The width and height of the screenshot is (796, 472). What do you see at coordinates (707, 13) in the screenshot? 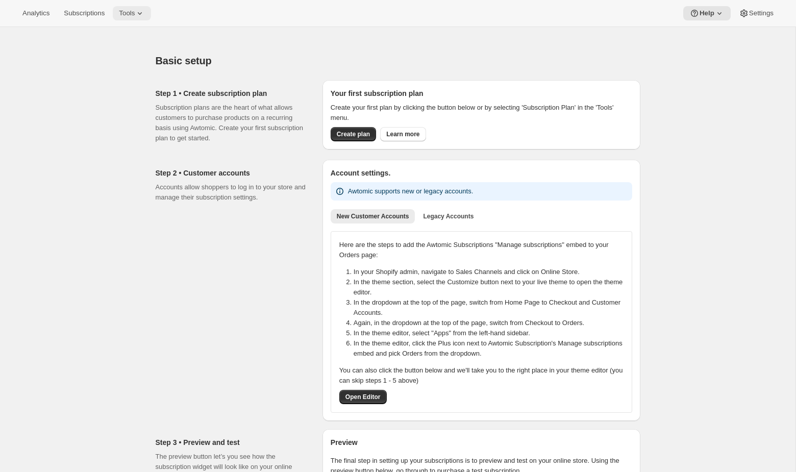
I see `span: Help` at bounding box center [707, 13].